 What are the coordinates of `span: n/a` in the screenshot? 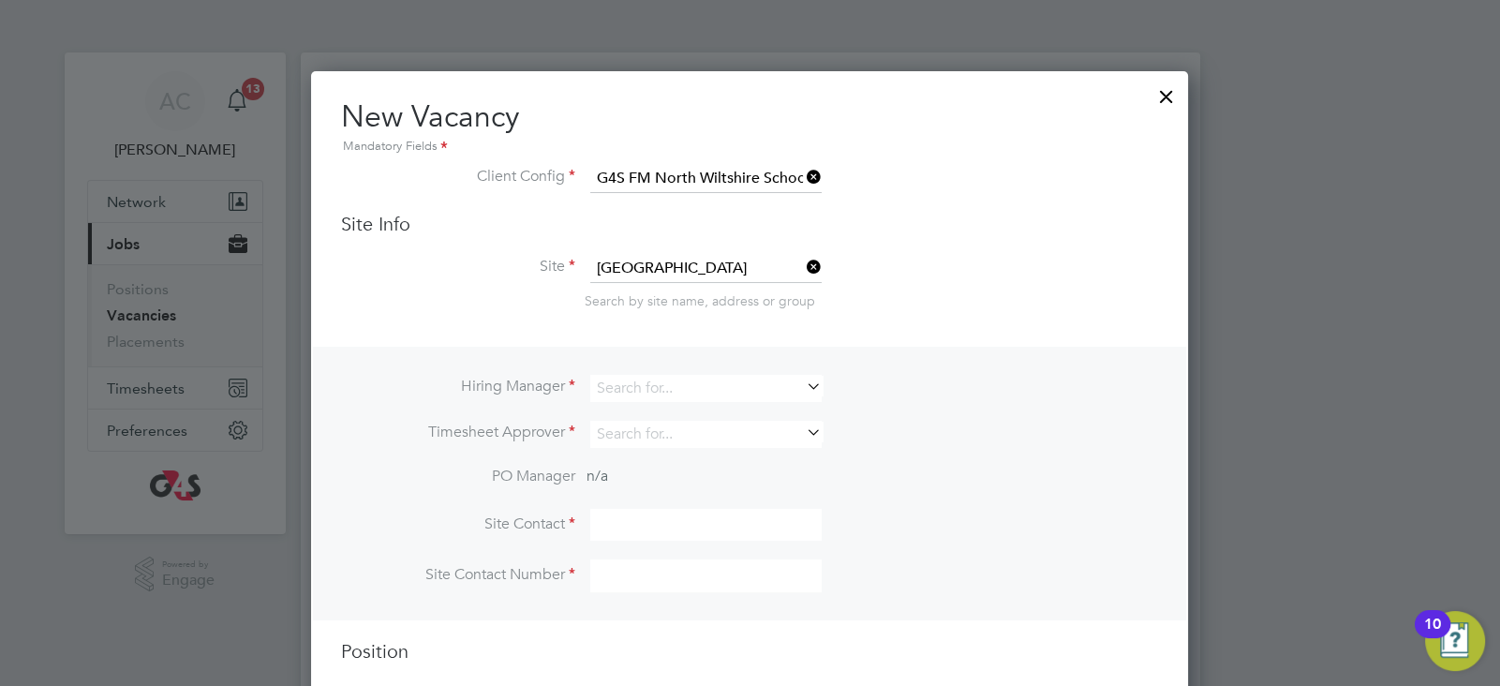 It's located at (597, 476).